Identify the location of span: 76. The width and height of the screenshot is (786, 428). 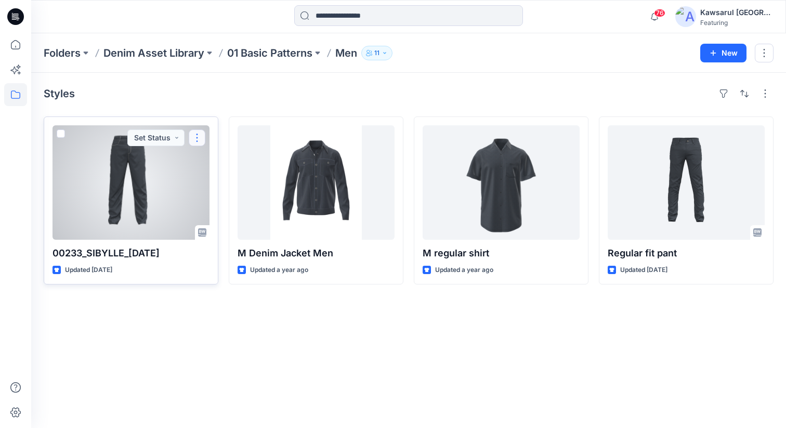
(659, 13).